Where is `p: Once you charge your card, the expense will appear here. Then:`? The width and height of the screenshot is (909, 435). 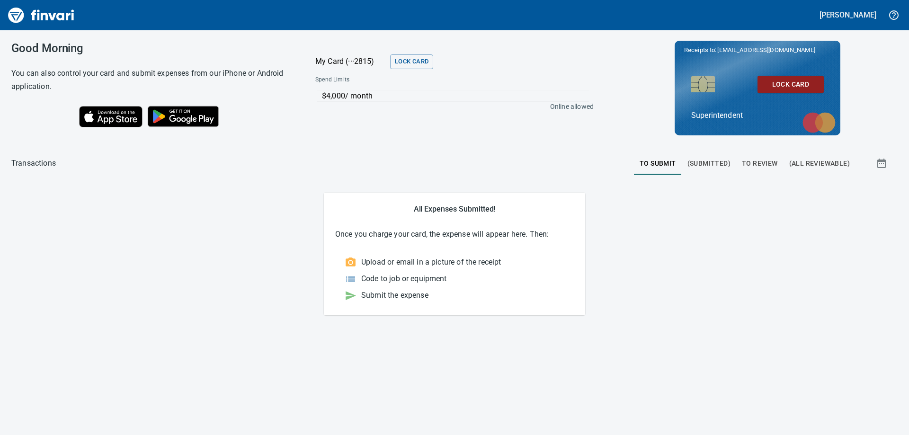 p: Once you charge your card, the expense will appear here. Then: is located at coordinates (455, 234).